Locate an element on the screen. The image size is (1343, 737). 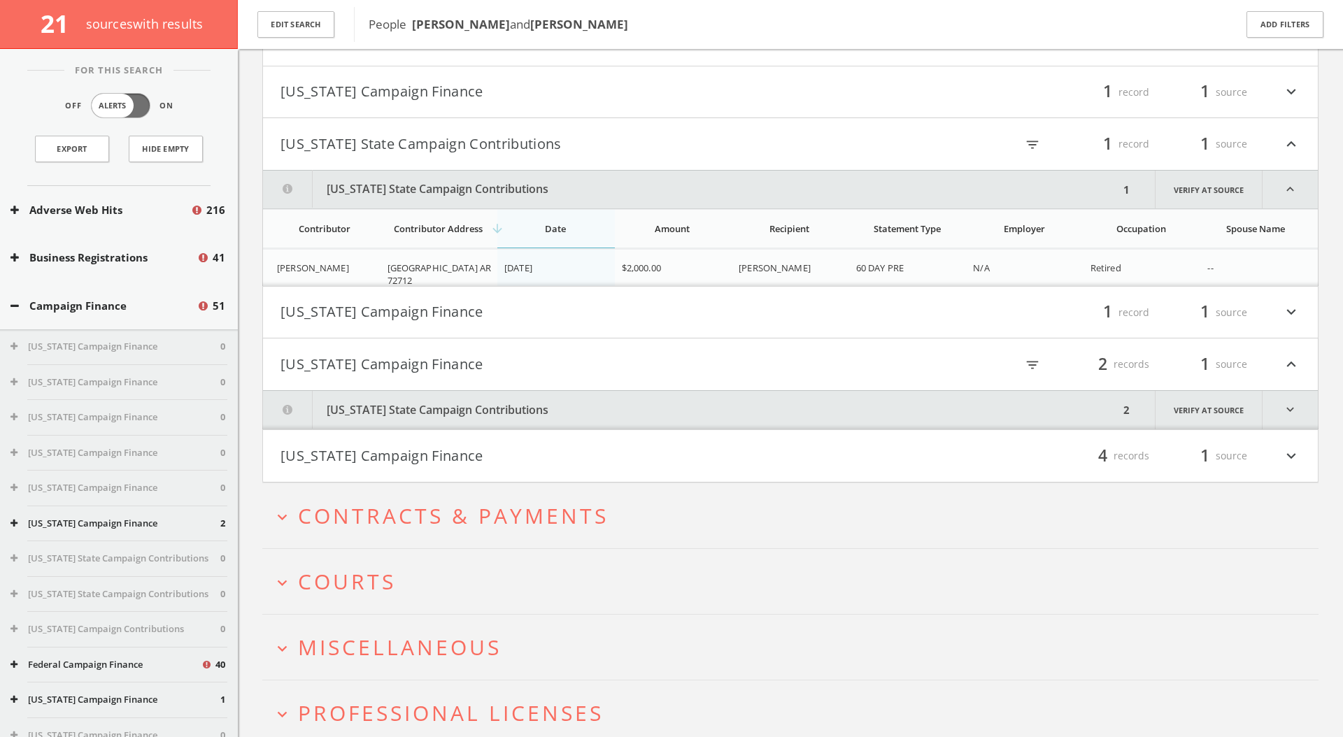
span: and is located at coordinates (471, 24).